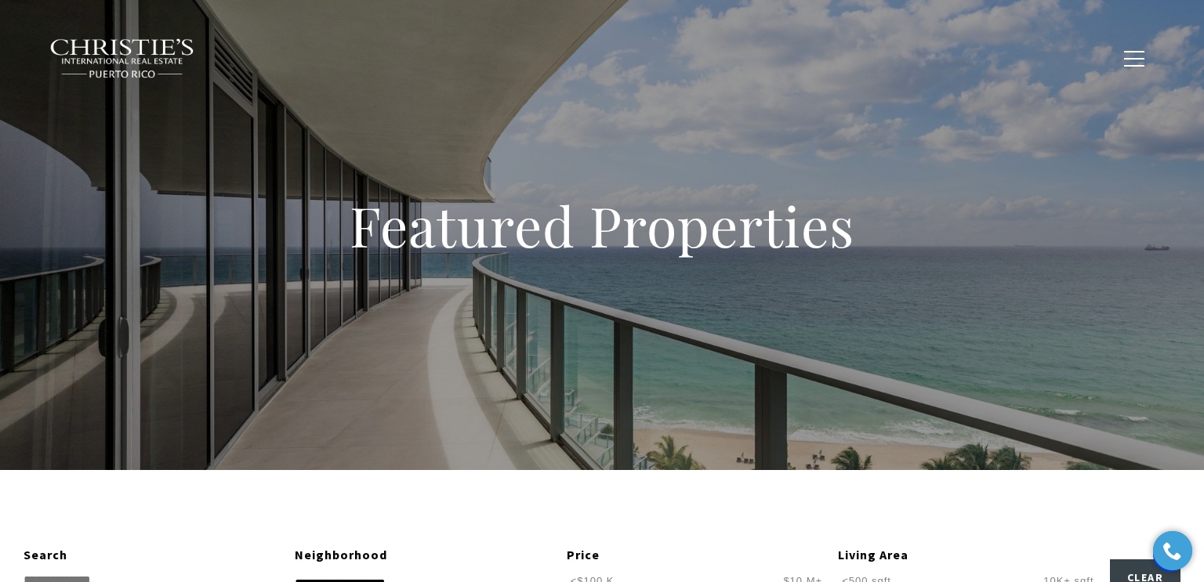 This screenshot has width=1204, height=582. Describe the element at coordinates (967, 556) in the screenshot. I see `div: Living Area` at that location.